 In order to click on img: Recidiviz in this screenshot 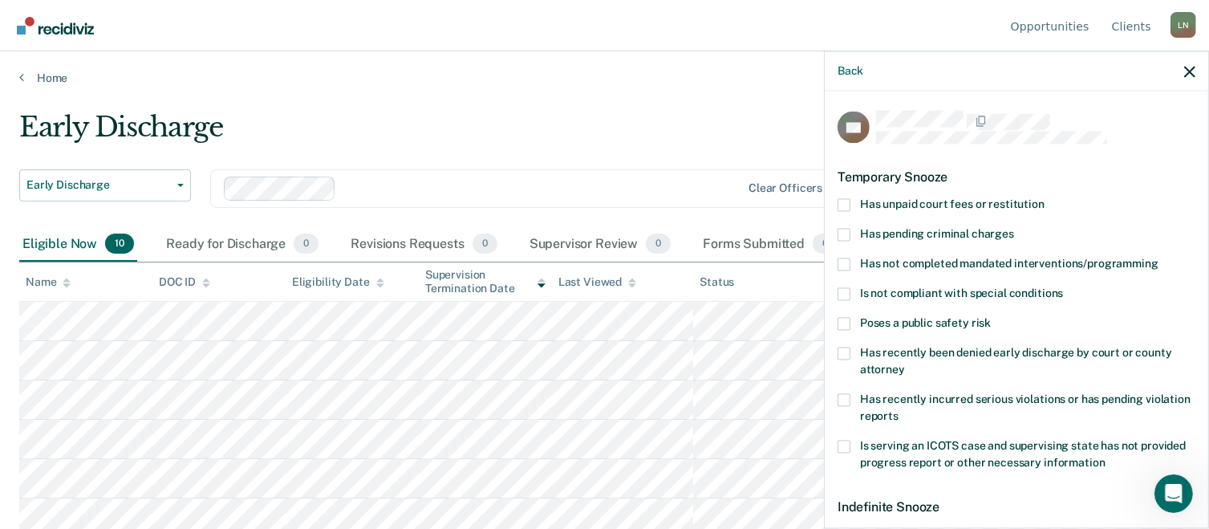, I will do `click(55, 26)`.